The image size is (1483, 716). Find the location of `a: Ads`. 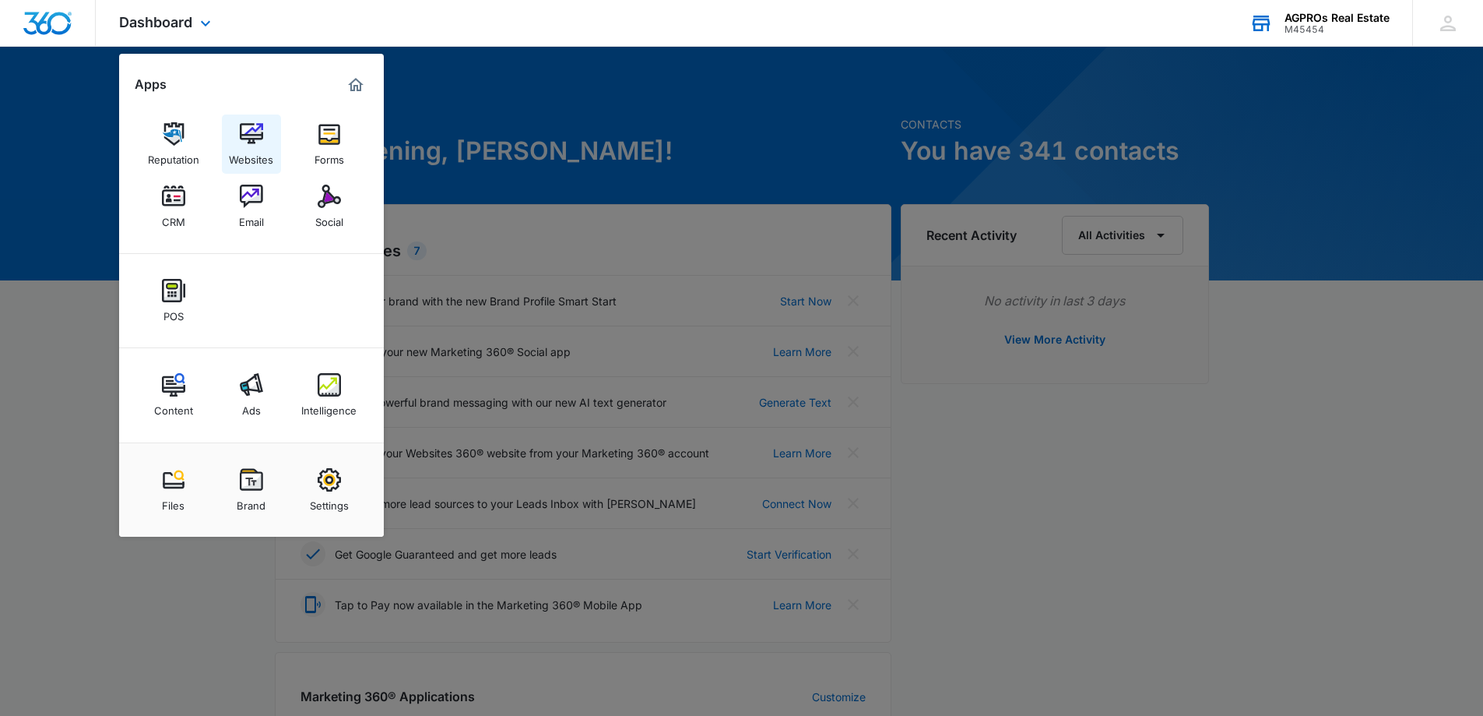

a: Ads is located at coordinates (252, 395).